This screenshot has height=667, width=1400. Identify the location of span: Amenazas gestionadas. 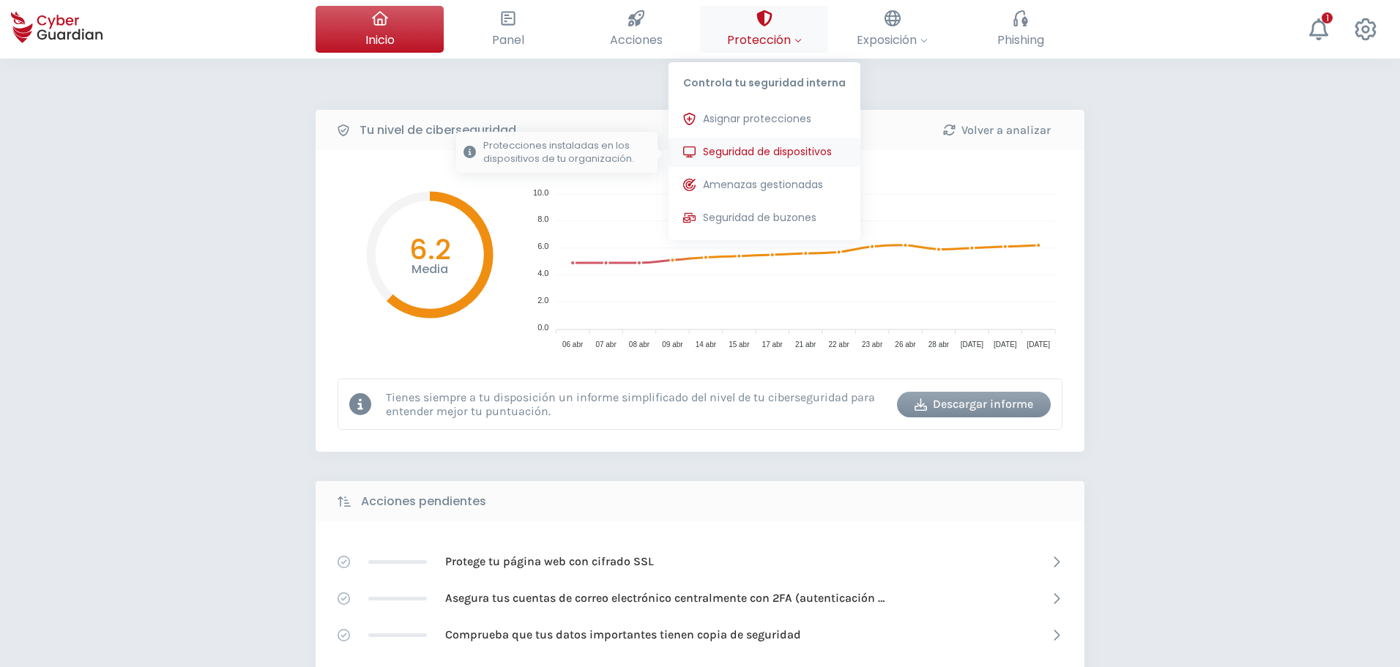
(763, 185).